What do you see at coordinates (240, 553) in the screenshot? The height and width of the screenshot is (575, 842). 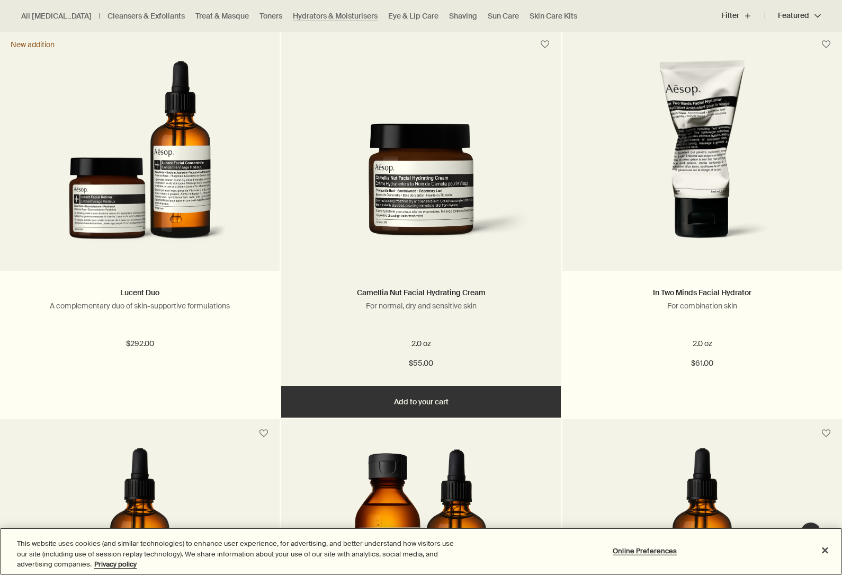 I see `div: This website uses cookies (and similar technologies) to enhance user experience, for advertising,...` at bounding box center [240, 553].